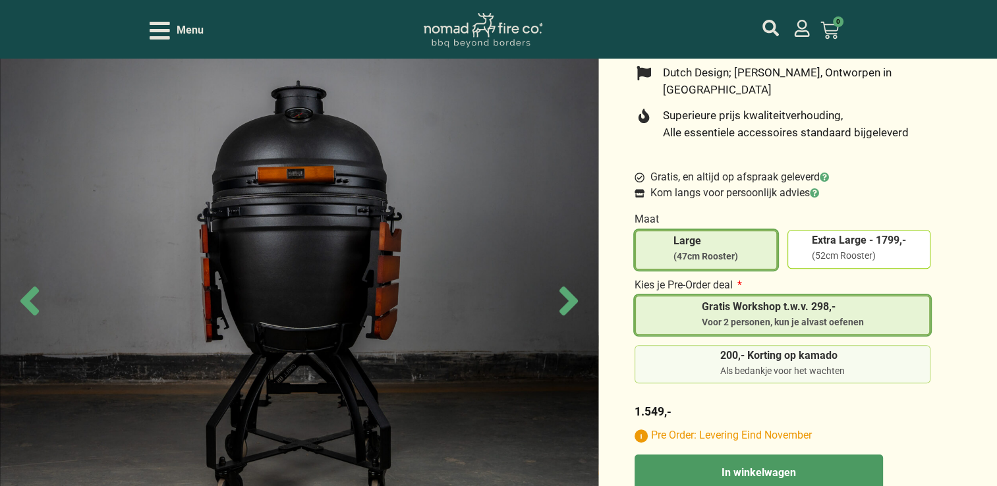 Image resolution: width=997 pixels, height=486 pixels. What do you see at coordinates (483, 30) in the screenshot?
I see `img: Nomad Logo` at bounding box center [483, 30].